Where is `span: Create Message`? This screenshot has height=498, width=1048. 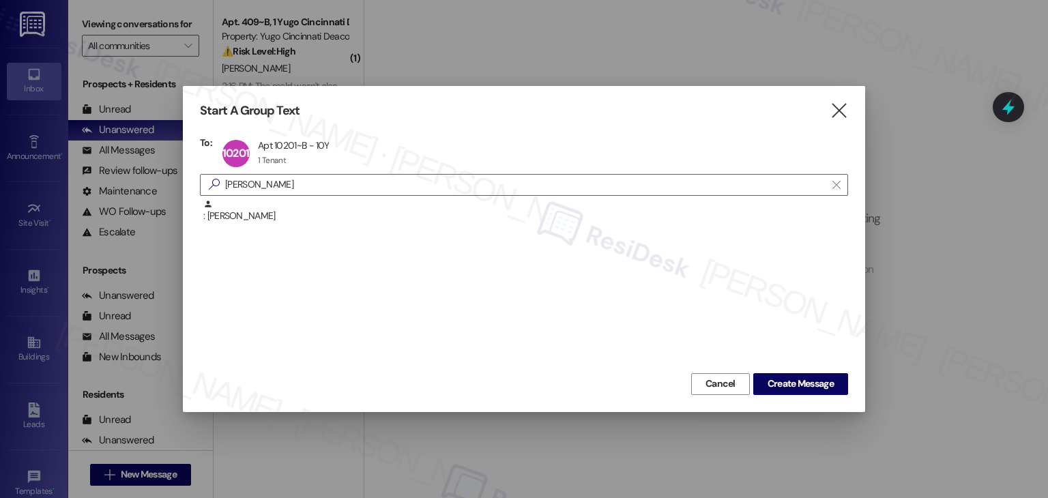 span: Create Message is located at coordinates (800, 383).